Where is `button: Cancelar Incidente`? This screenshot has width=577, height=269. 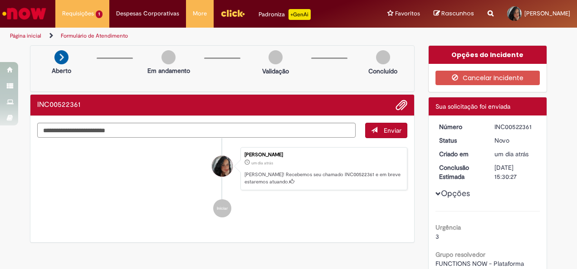
button: Cancelar Incidente is located at coordinates (488, 78).